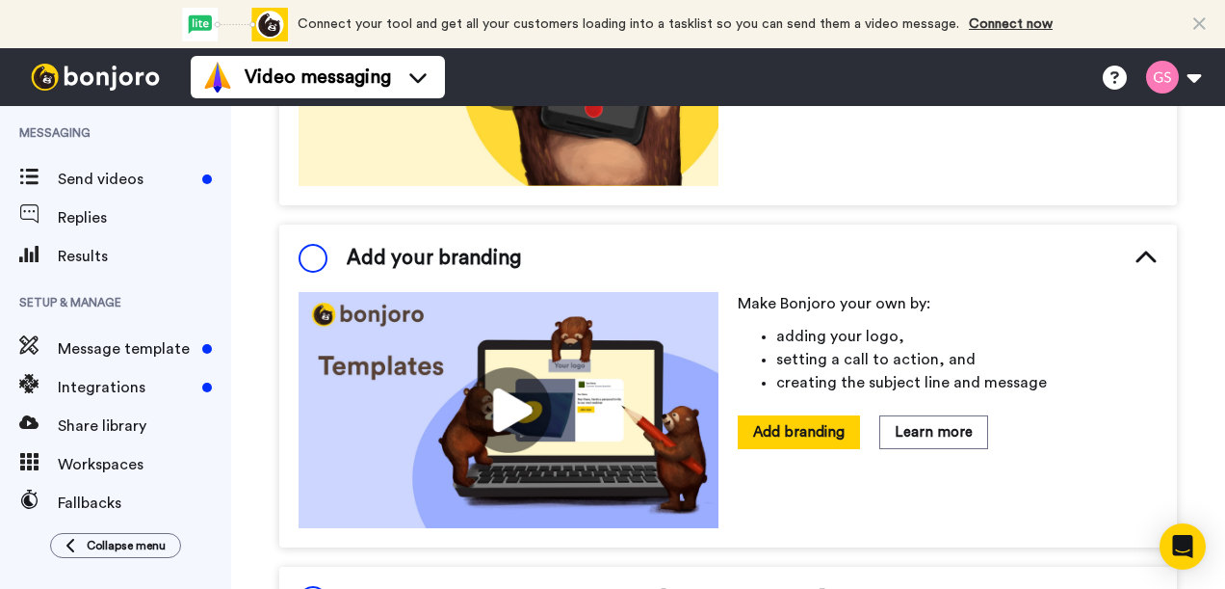  What do you see at coordinates (799, 432) in the screenshot?
I see `a: Add branding` at bounding box center [799, 432].